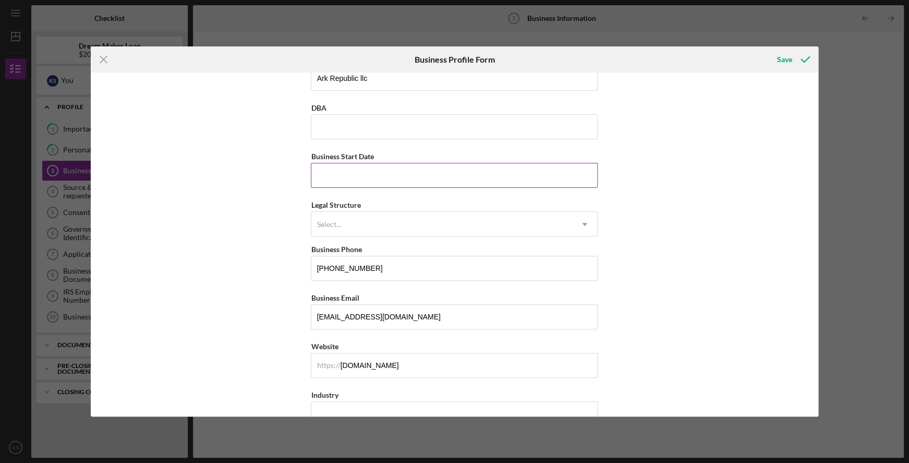  What do you see at coordinates (342, 156) in the screenshot?
I see `label: Business Start Date` at bounding box center [342, 156].